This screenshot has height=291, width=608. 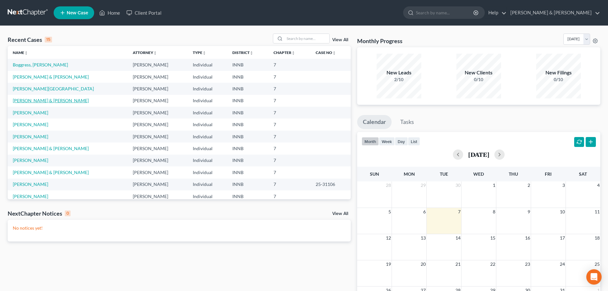 What do you see at coordinates (529, 185) in the screenshot?
I see `span: 2` at bounding box center [529, 185].